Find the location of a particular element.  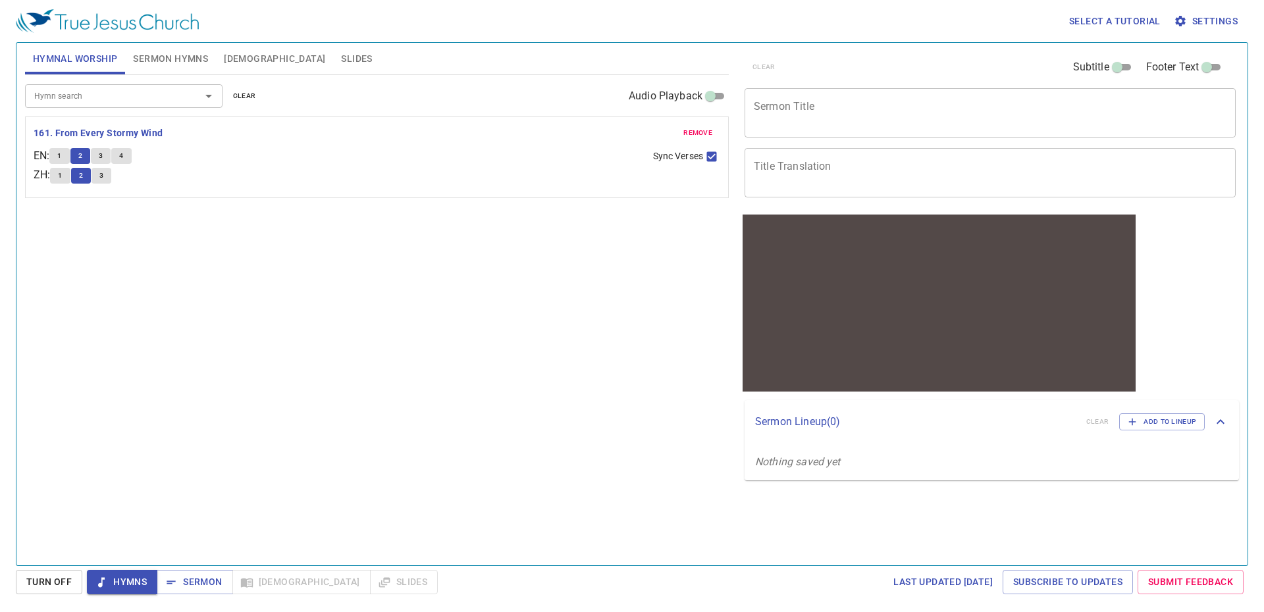

span: Subtitle is located at coordinates (1091, 67).